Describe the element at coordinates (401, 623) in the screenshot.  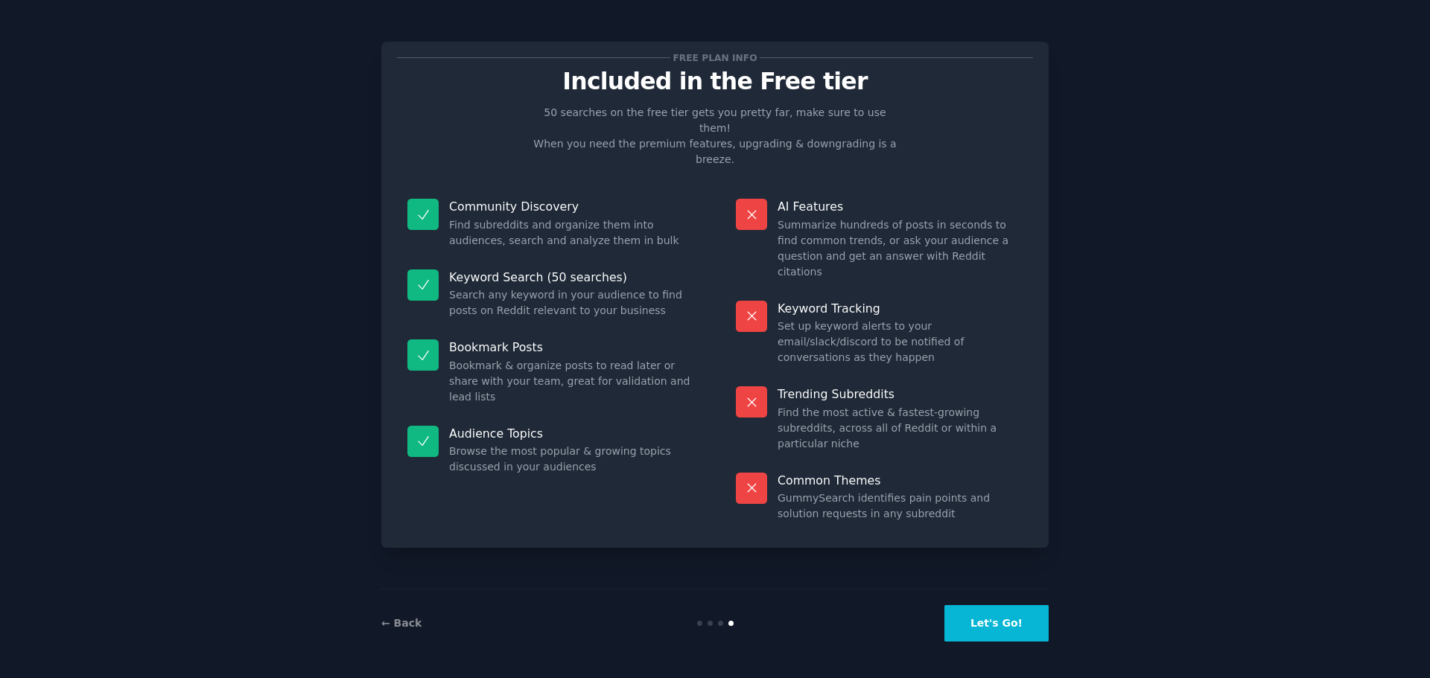
I see `a: ← Back` at that location.